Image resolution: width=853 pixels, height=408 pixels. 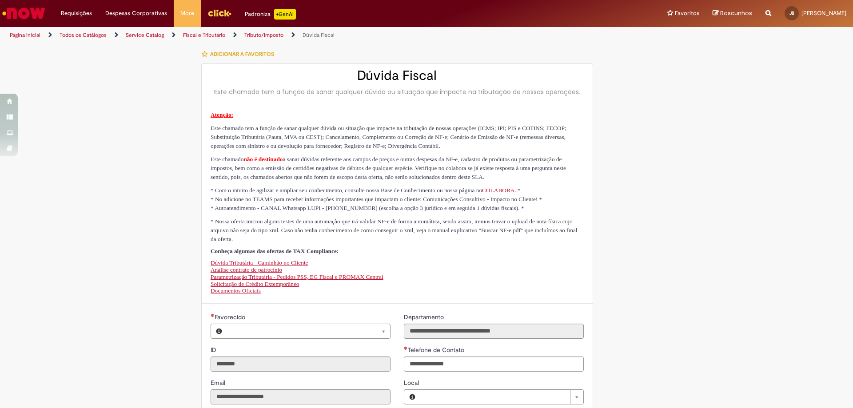 I want to click on input: Departamento, so click(x=494, y=332).